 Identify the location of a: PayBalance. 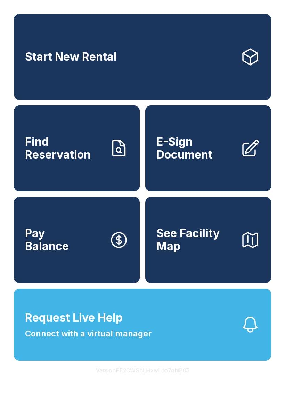
(77, 240).